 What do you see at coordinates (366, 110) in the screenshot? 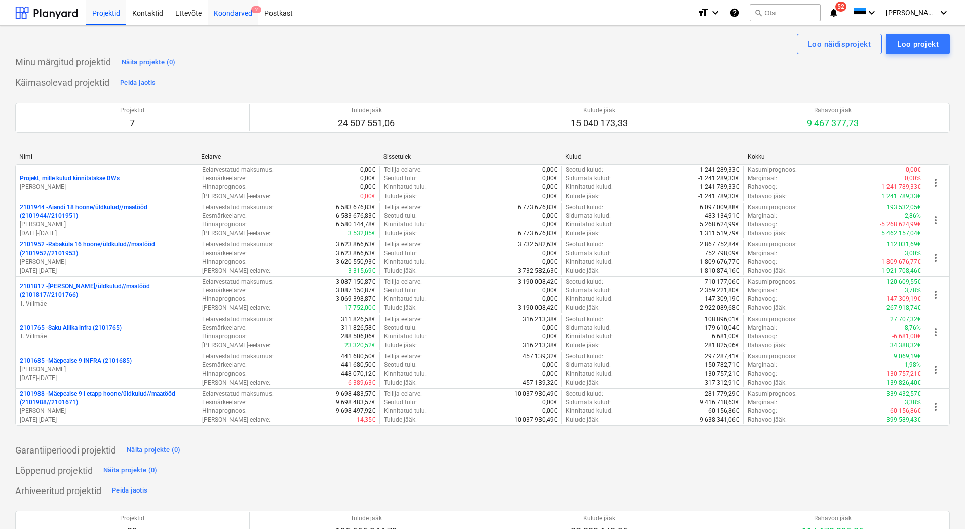
I see `p: Tulude jääk` at bounding box center [366, 110].